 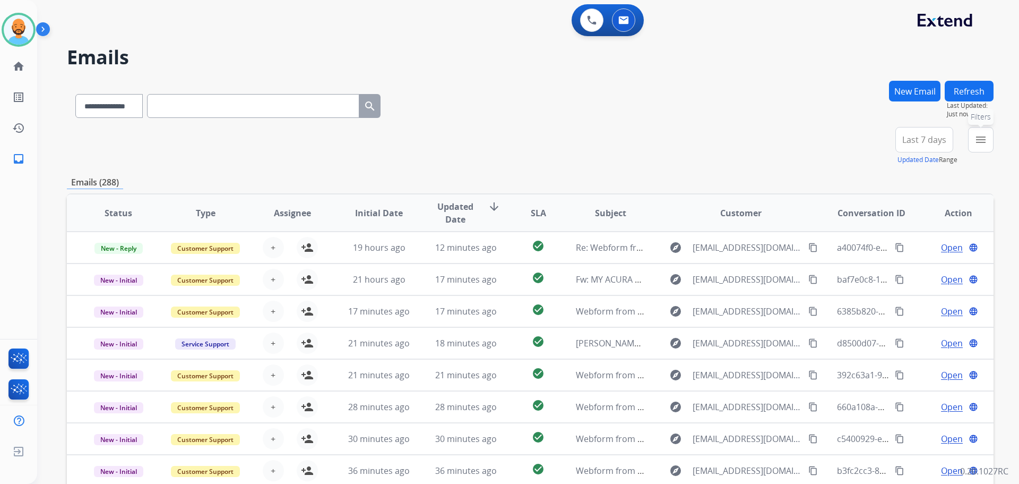 I want to click on mat-icon: list_alt, so click(x=19, y=97).